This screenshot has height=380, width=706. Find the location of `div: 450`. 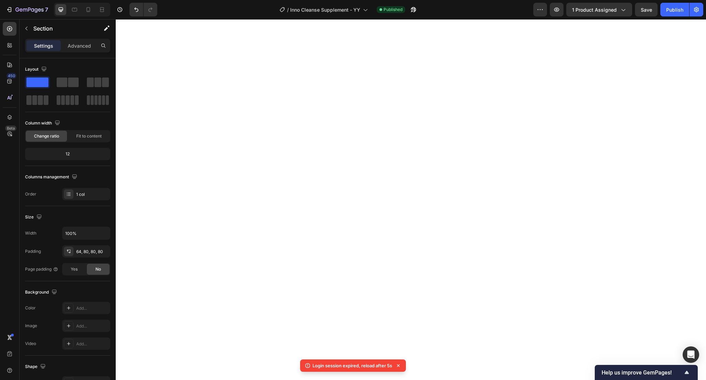

div: 450 is located at coordinates (11, 76).